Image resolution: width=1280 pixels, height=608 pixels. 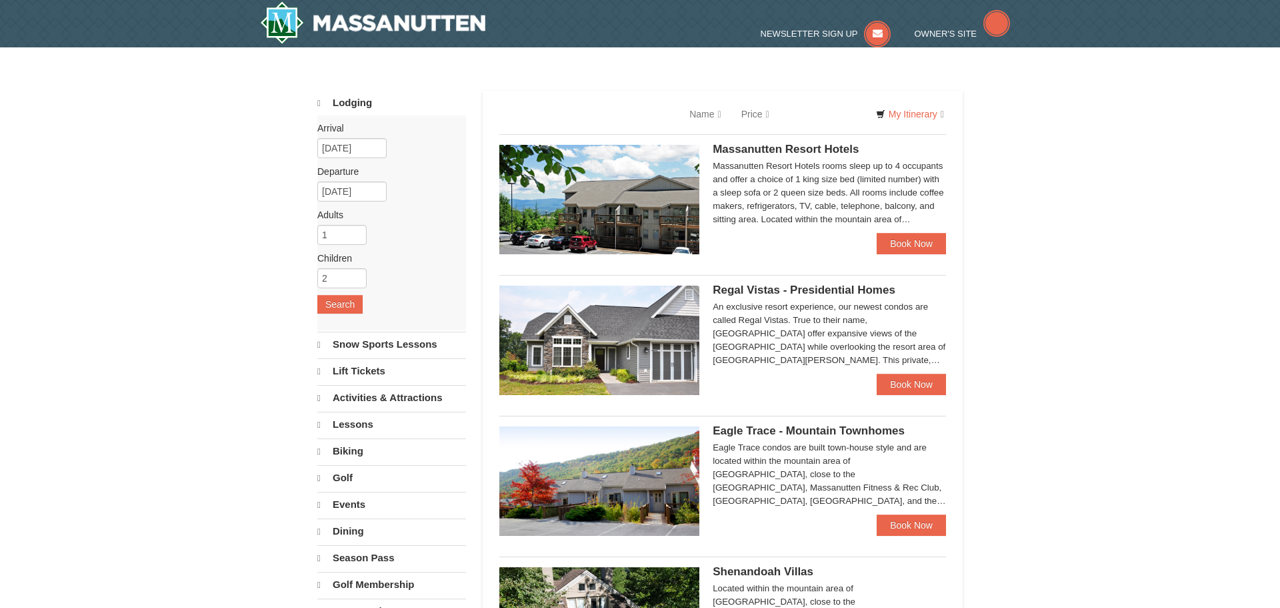 I want to click on label: Departure, so click(x=387, y=171).